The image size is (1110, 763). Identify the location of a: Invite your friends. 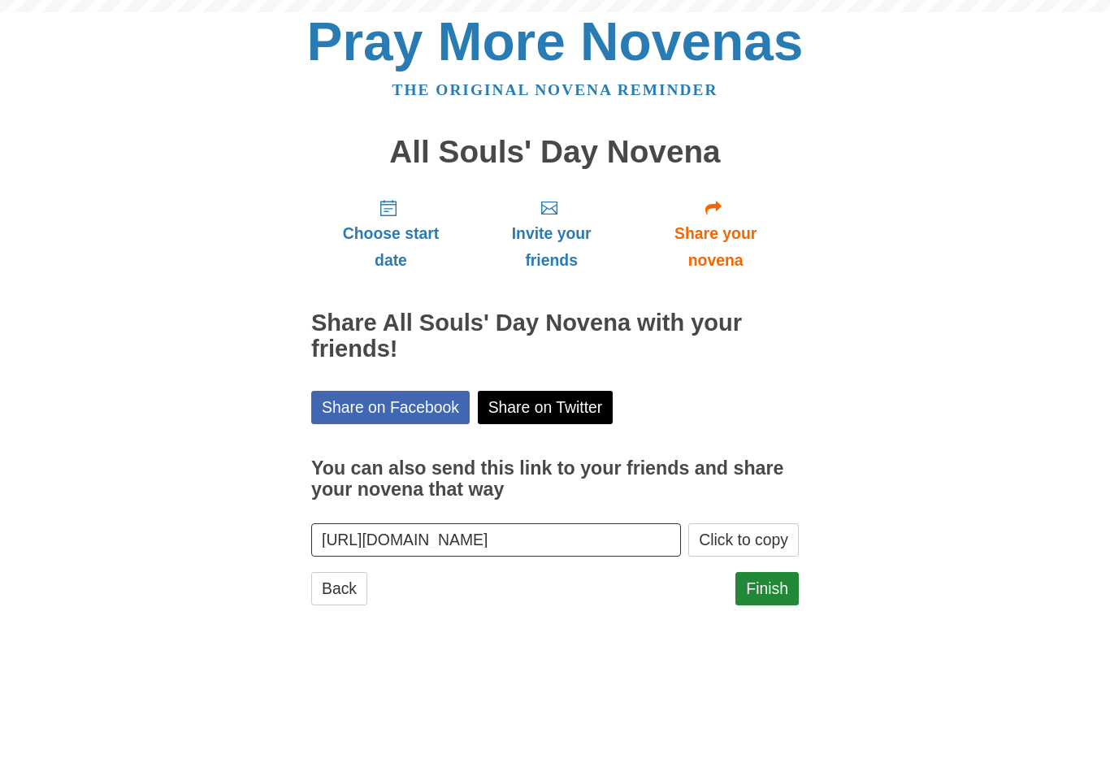
(551, 233).